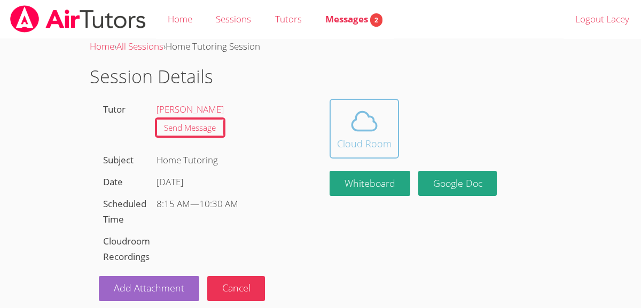  What do you see at coordinates (364, 144) in the screenshot?
I see `div: Cloud Room` at bounding box center [364, 144].